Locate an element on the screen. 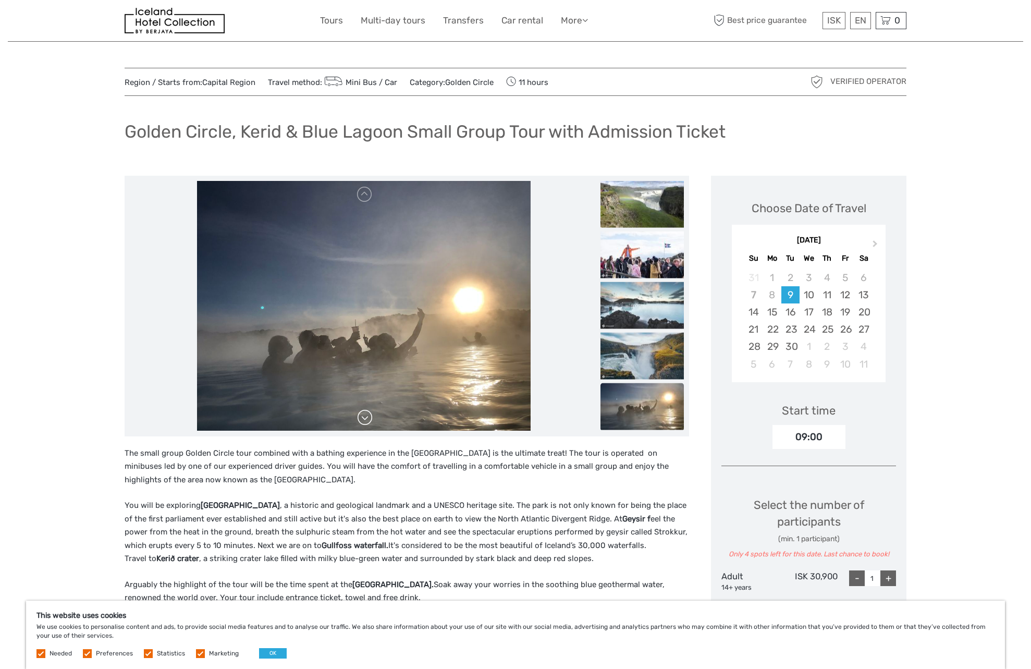  a: Capital Region is located at coordinates (229, 82).